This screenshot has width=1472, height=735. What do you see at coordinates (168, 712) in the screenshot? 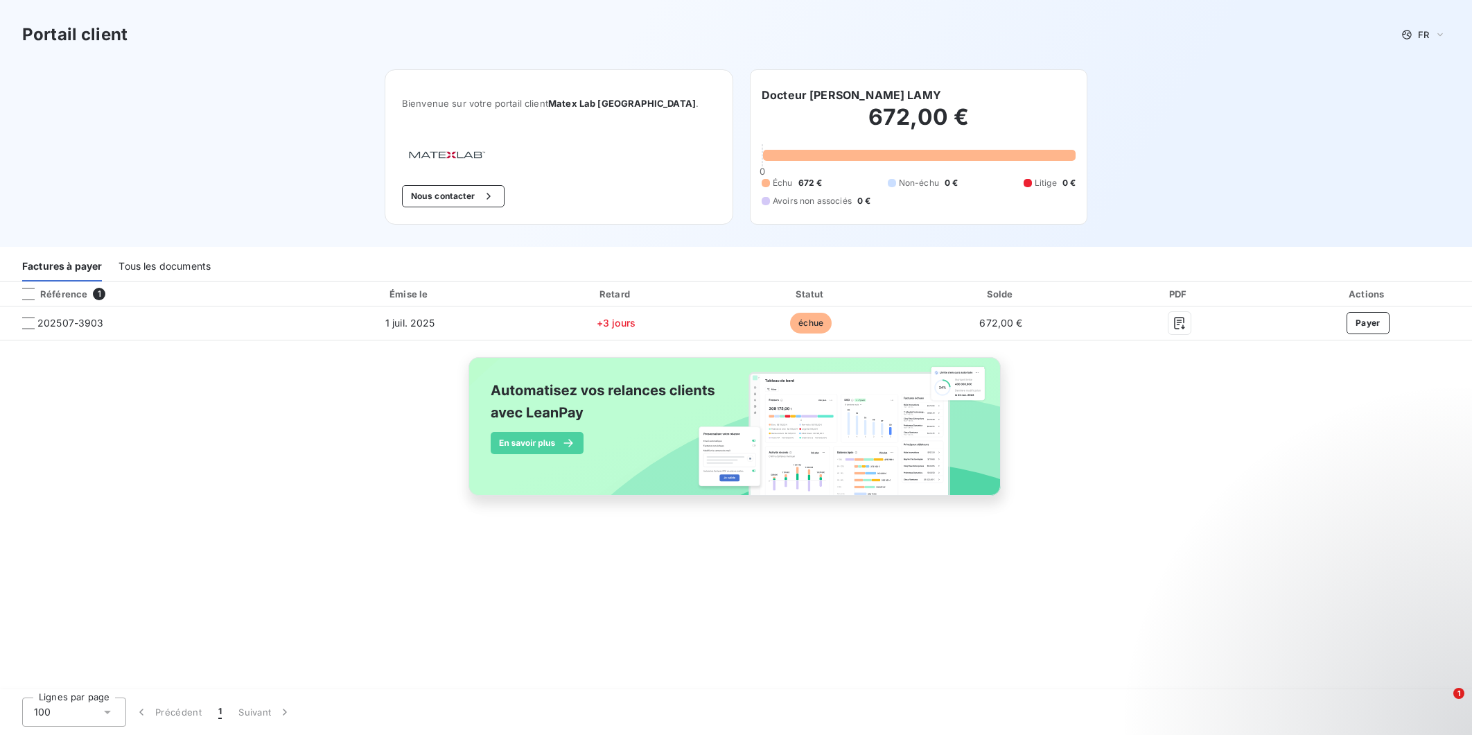
I see `button: Précédent` at bounding box center [168, 712].